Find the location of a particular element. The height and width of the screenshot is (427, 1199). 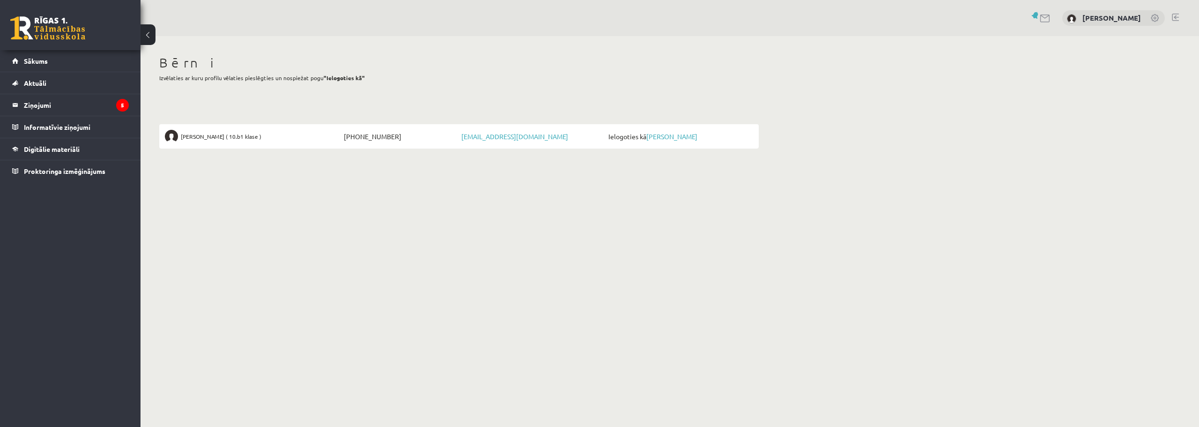

h1: Bērni is located at coordinates (459, 63).